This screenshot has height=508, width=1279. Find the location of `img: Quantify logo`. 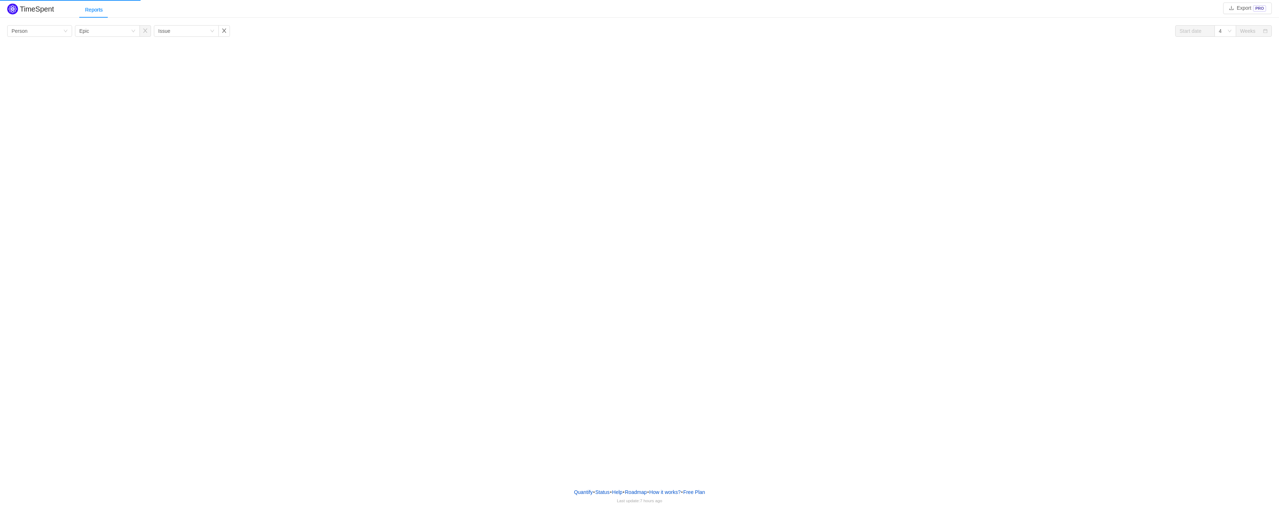

img: Quantify logo is located at coordinates (13, 9).